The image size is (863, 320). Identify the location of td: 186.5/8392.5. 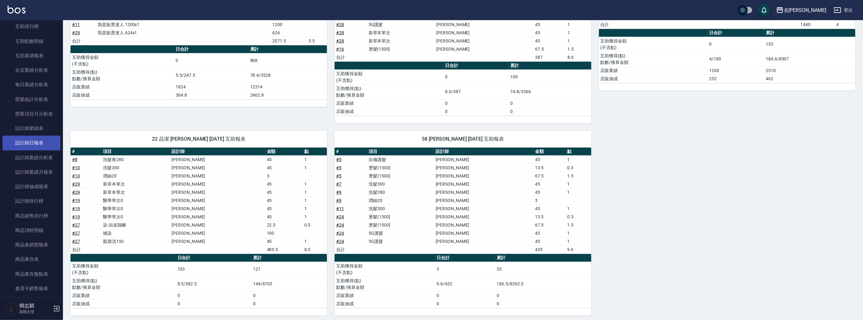
(543, 284).